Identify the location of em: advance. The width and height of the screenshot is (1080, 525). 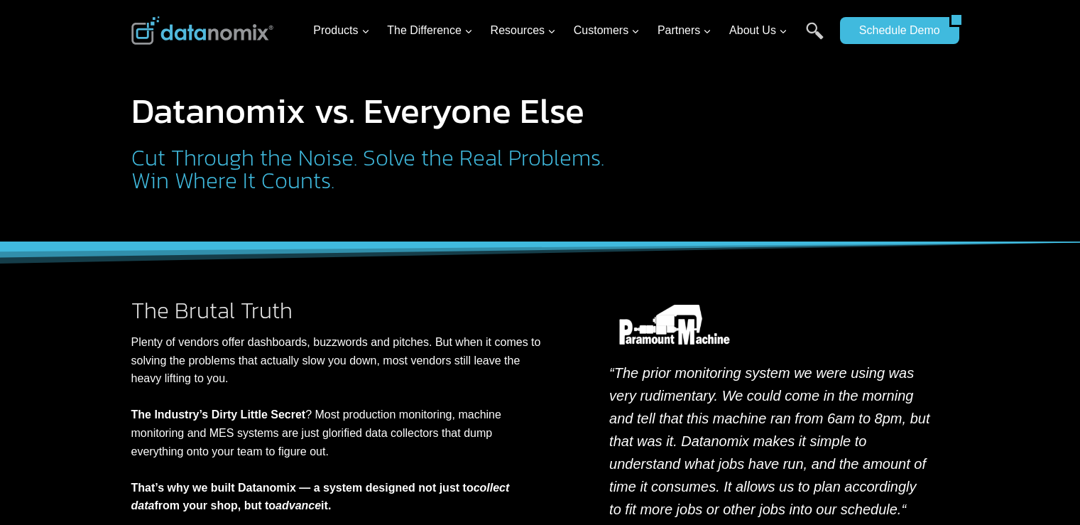
(298, 505).